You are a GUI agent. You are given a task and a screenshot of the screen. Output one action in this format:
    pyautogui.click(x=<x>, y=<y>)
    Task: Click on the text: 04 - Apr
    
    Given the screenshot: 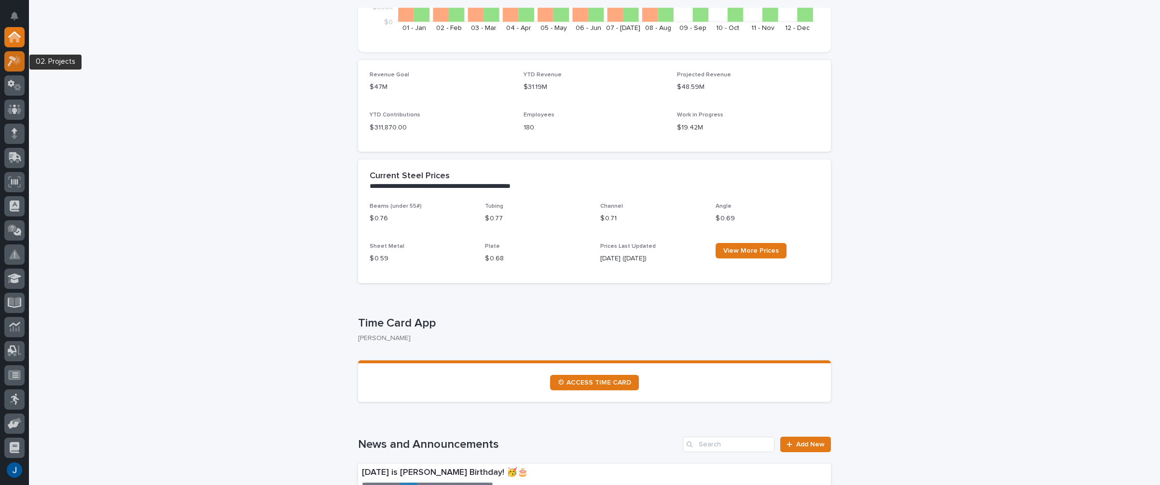 What is the action you would take?
    pyautogui.click(x=519, y=28)
    